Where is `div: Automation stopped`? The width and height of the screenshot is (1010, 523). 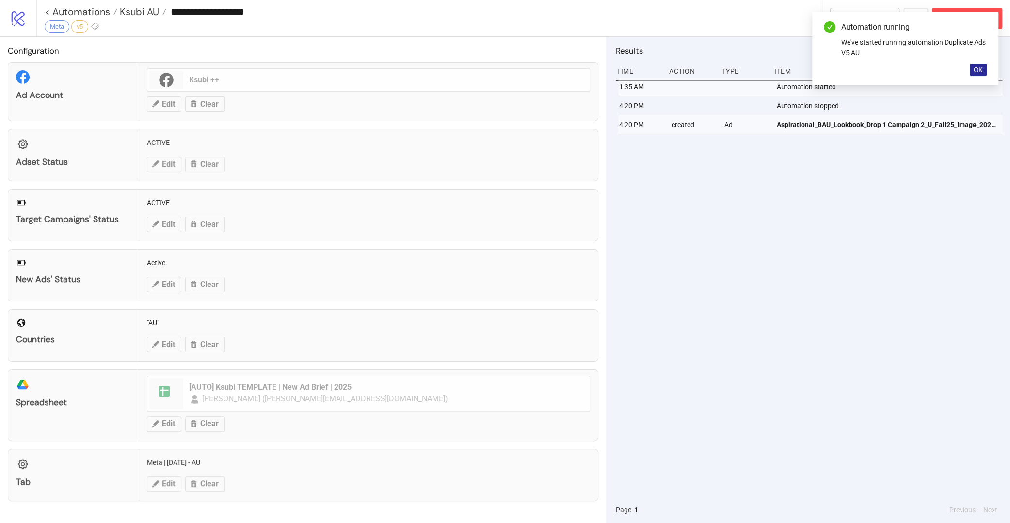
div: Automation stopped is located at coordinates (891, 106).